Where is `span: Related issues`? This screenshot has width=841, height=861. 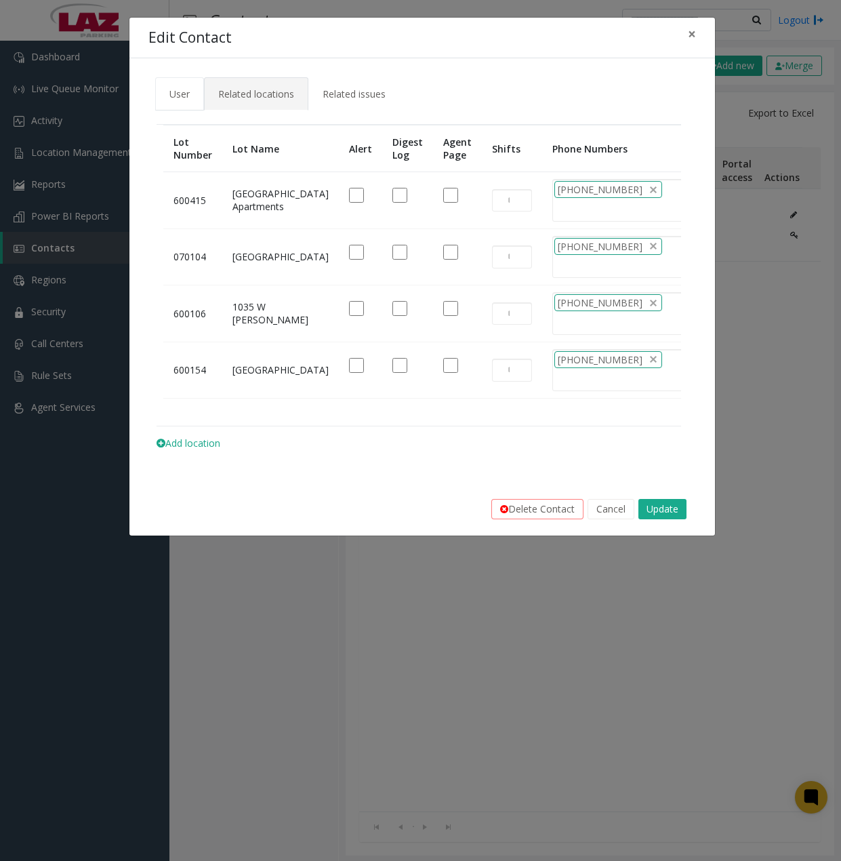
span: Related issues is located at coordinates (354, 94).